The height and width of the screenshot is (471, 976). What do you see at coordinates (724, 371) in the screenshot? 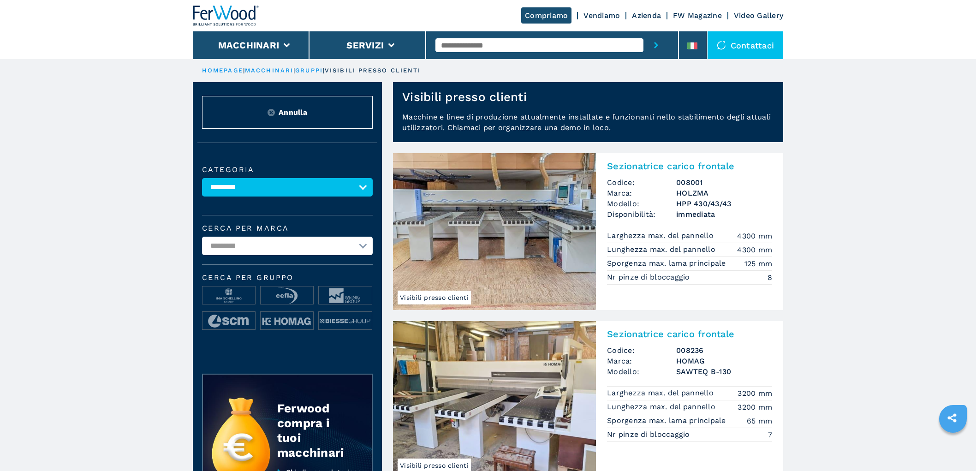
I see `h3: SAWTEQ B-130` at bounding box center [724, 371].